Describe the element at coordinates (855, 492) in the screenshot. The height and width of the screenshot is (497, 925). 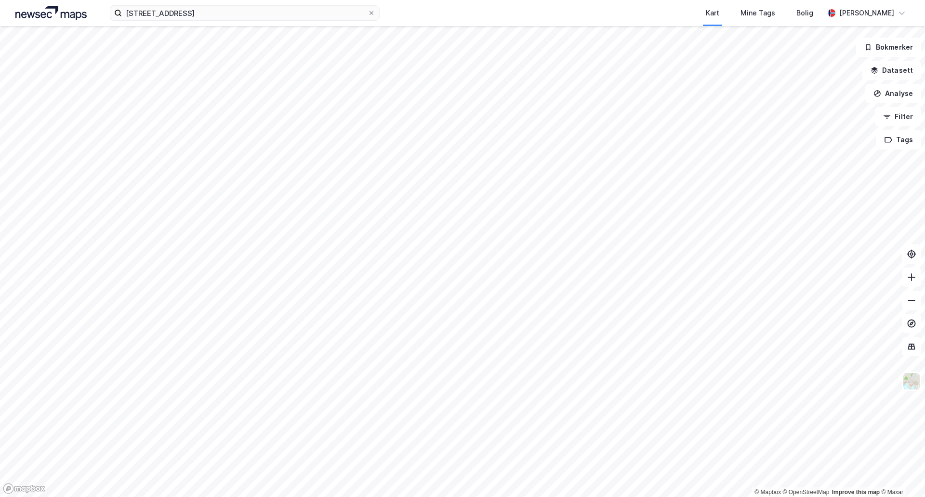
I see `a: Improve this map` at that location.